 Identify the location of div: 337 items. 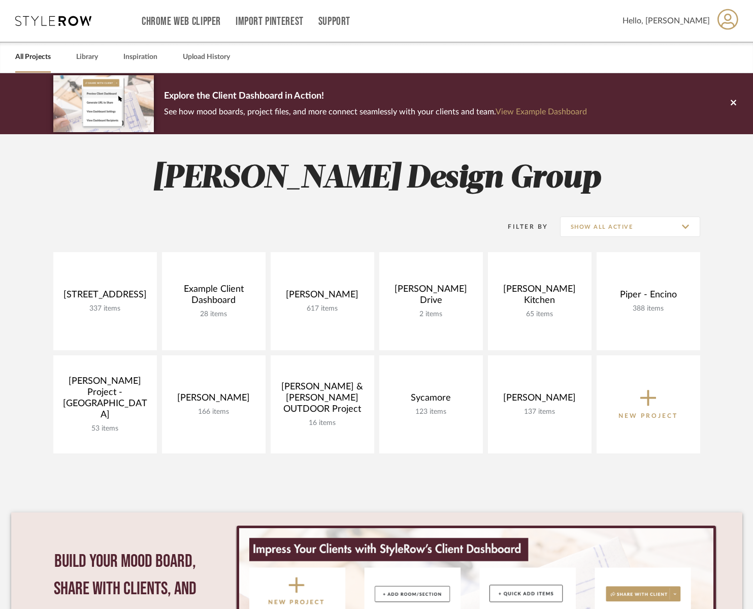
(105, 308).